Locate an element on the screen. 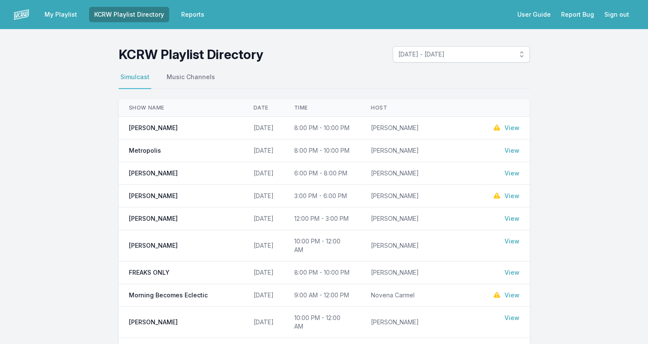  a: My Playlist is located at coordinates (61, 15).